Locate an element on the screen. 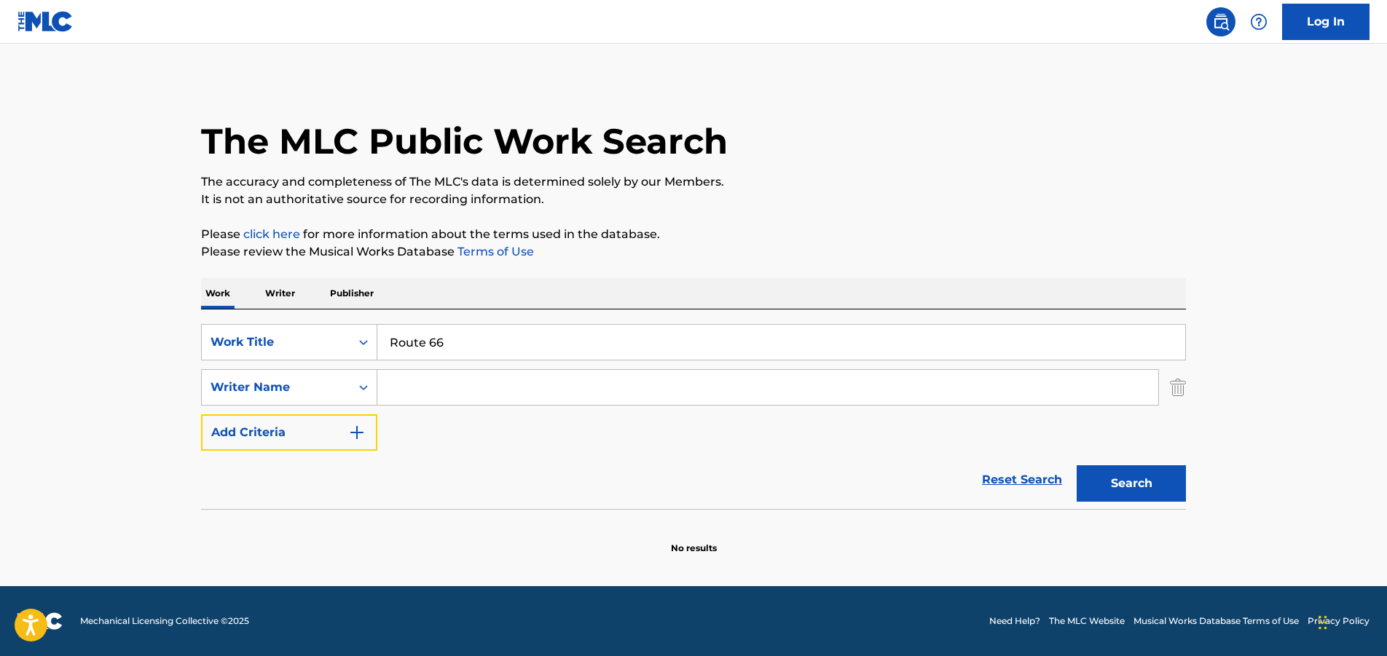 Image resolution: width=1387 pixels, height=656 pixels. a: Public Search is located at coordinates (1221, 22).